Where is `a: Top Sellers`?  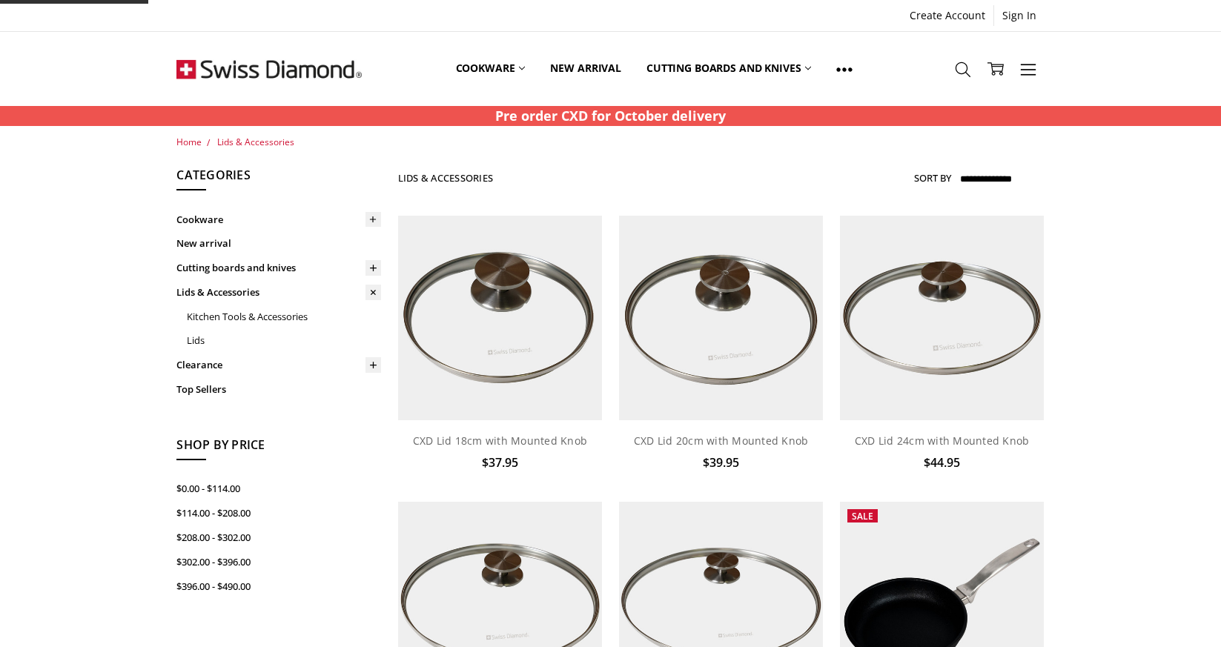
a: Top Sellers is located at coordinates (279, 389).